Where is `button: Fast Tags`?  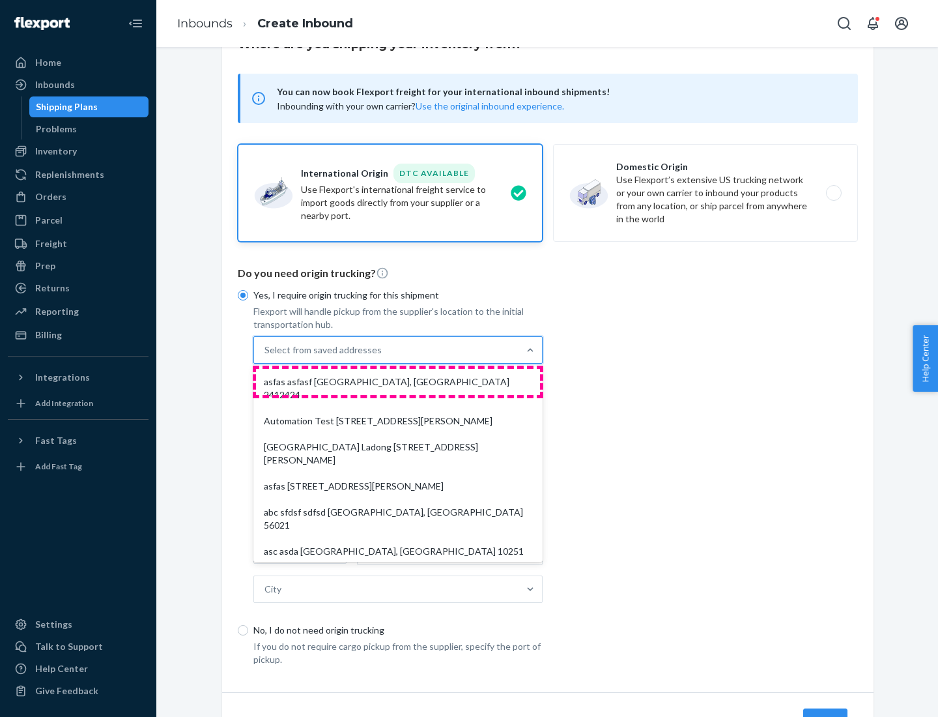
button: Fast Tags is located at coordinates (78, 440).